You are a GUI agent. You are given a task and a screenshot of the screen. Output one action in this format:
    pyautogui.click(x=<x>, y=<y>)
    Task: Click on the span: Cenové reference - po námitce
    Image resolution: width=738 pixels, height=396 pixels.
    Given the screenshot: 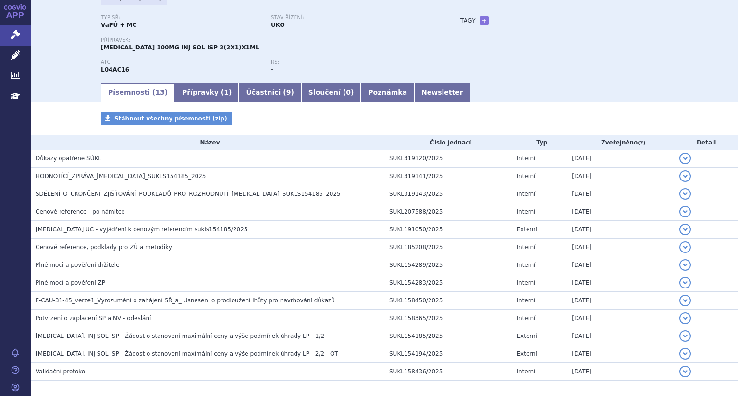 What is the action you would take?
    pyautogui.click(x=80, y=212)
    